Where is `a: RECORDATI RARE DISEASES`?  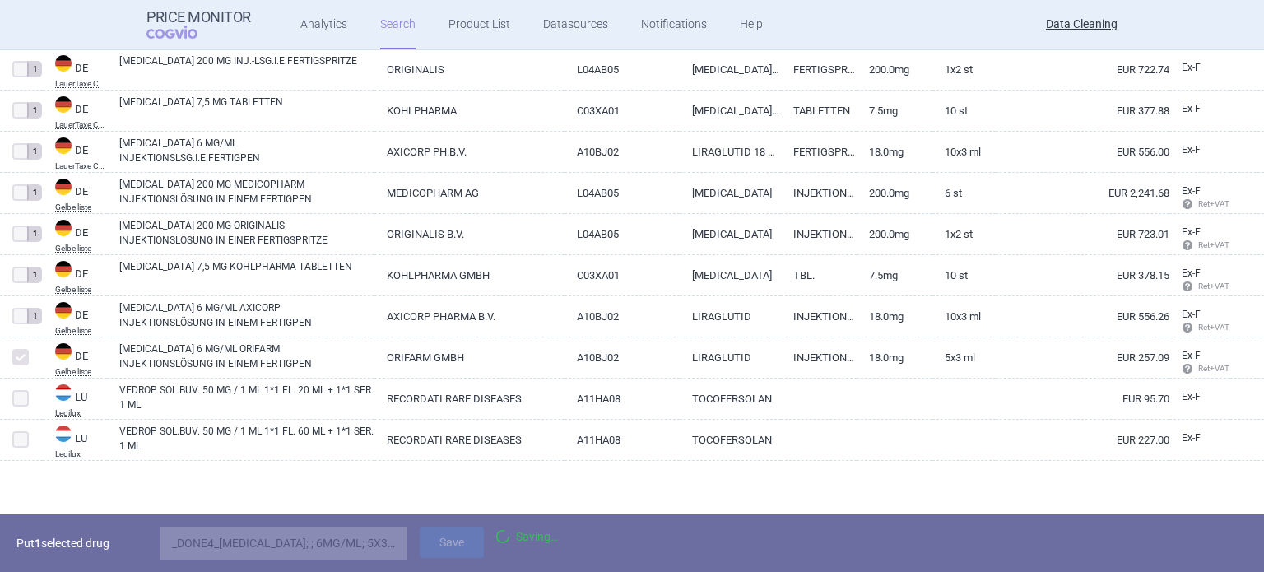
a: RECORDATI RARE DISEASES is located at coordinates (469, 398).